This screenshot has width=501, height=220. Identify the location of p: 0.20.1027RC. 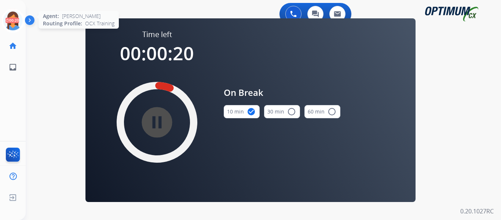
(477, 211).